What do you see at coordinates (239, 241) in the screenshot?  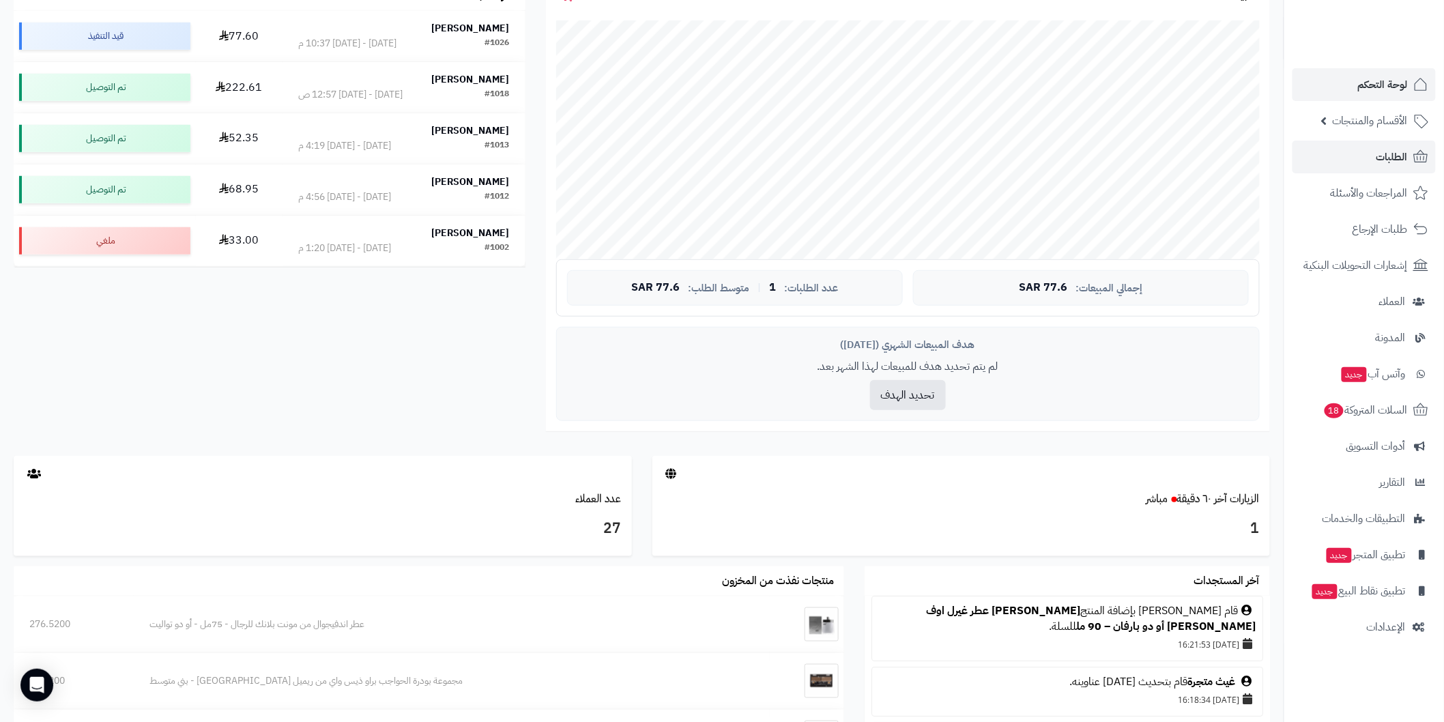 I see `td: 33.00` at bounding box center [239, 241].